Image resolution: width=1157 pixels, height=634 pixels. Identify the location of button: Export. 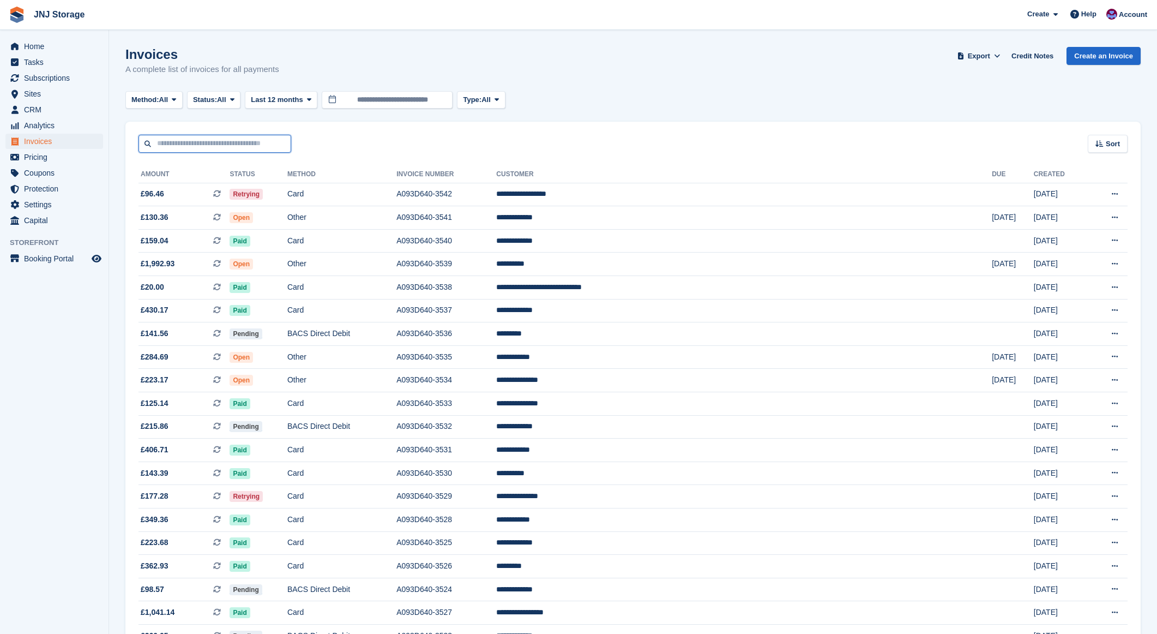
(979, 56).